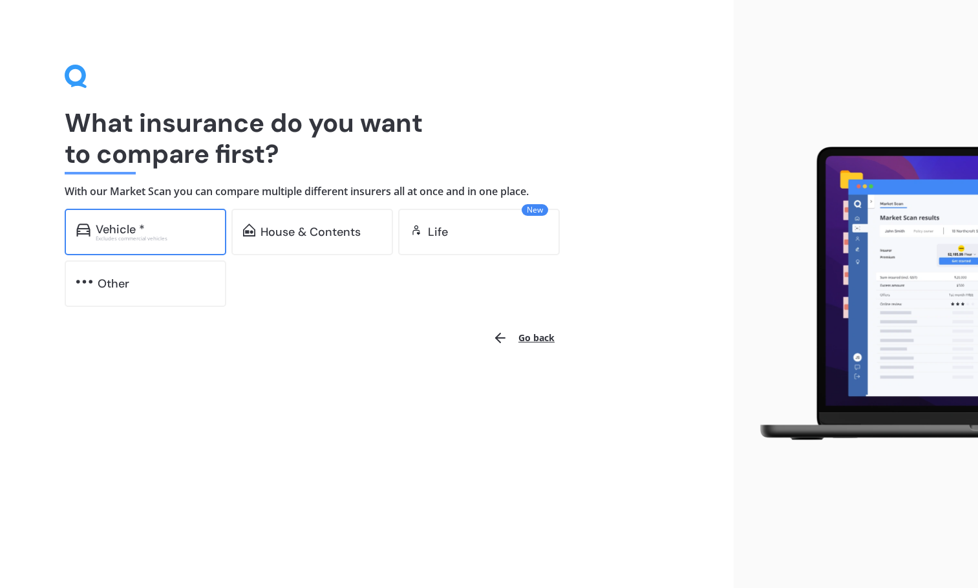 The width and height of the screenshot is (978, 588). I want to click on span: New, so click(535, 210).